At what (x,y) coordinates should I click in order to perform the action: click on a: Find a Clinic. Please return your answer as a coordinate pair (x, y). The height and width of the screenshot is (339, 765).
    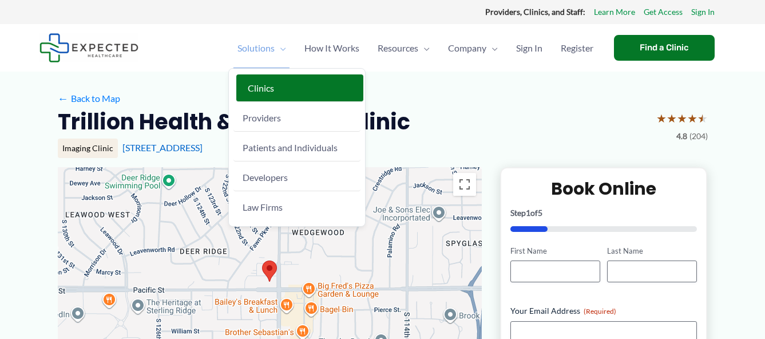
    Looking at the image, I should click on (664, 47).